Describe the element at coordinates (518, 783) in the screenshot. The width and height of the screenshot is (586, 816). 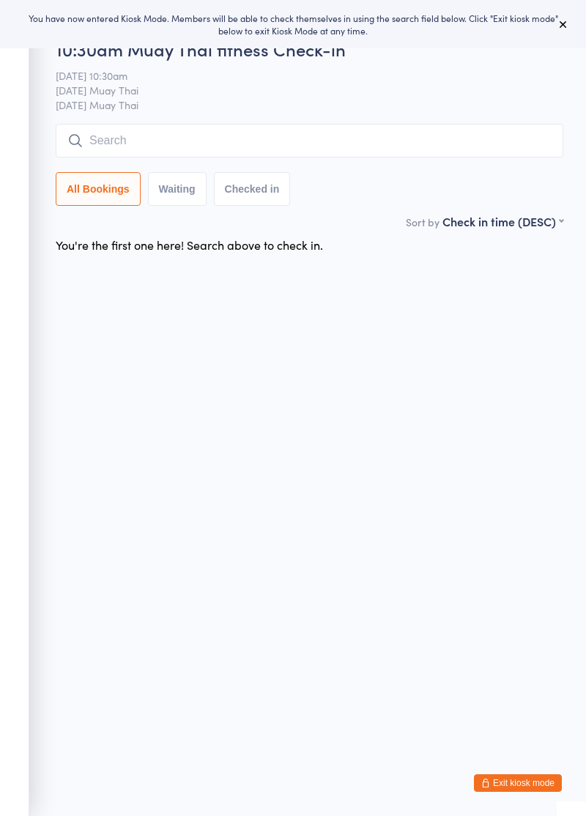
I see `button: Exit kiosk mode` at that location.